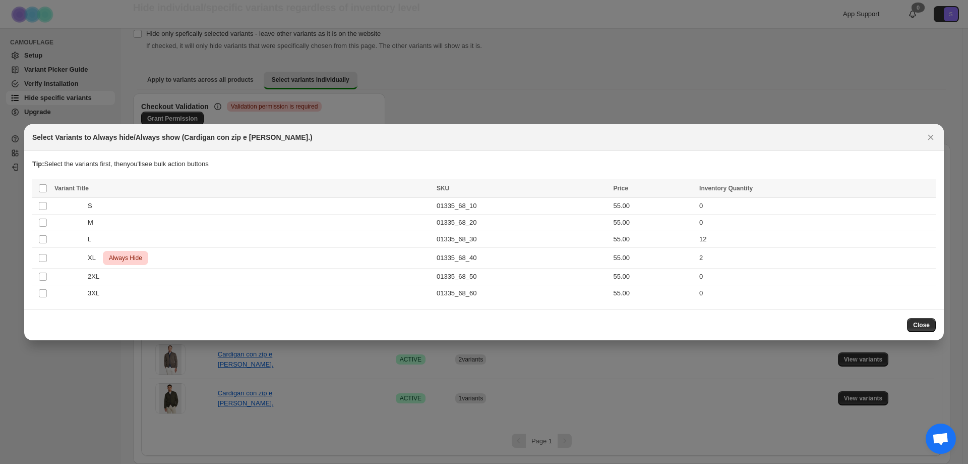 Image resolution: width=968 pixels, height=464 pixels. Describe the element at coordinates (522, 239) in the screenshot. I see `td: 01335_68_30` at that location.